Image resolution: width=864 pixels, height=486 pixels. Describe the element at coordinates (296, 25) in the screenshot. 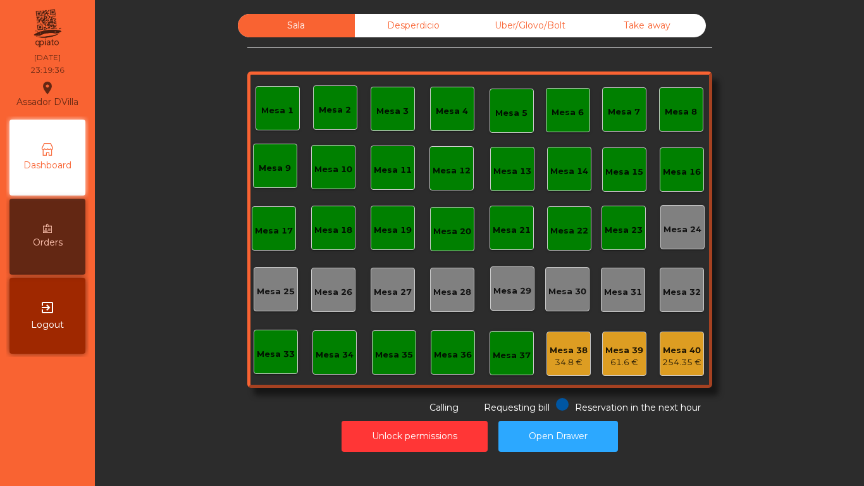

I see `div: Sala` at that location.